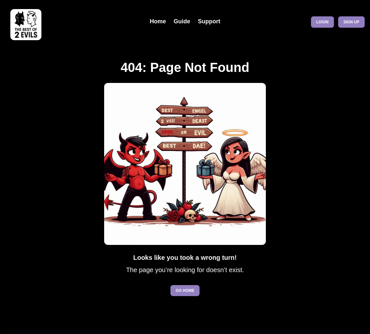  What do you see at coordinates (185, 178) in the screenshot?
I see `div: Page not found` at bounding box center [185, 178].